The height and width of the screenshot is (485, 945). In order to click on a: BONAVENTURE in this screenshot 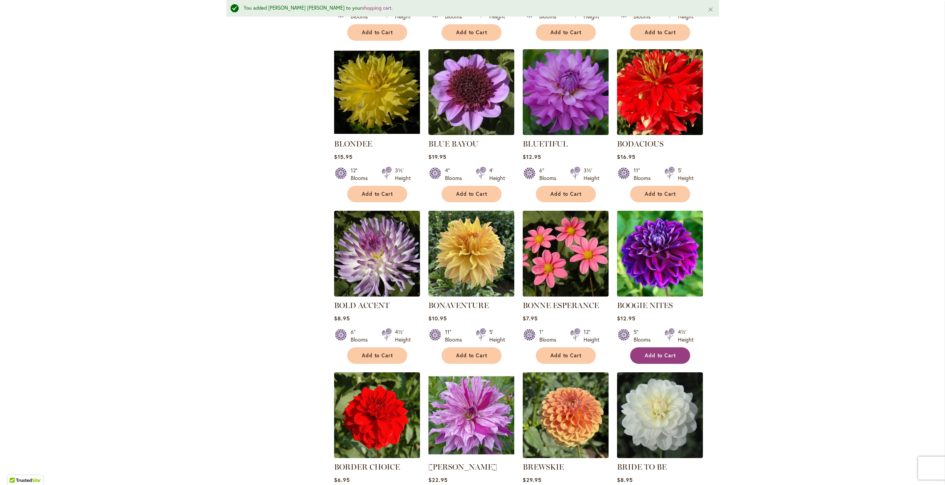, I will do `click(458, 306)`.